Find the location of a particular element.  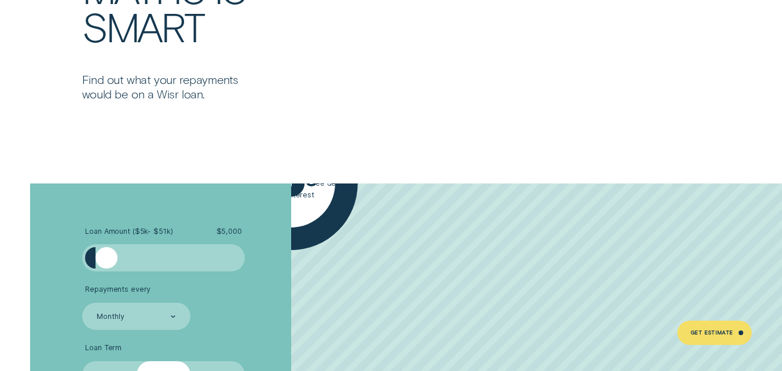

span: Loan Amount ( $5k - $51k ) is located at coordinates (128, 232).